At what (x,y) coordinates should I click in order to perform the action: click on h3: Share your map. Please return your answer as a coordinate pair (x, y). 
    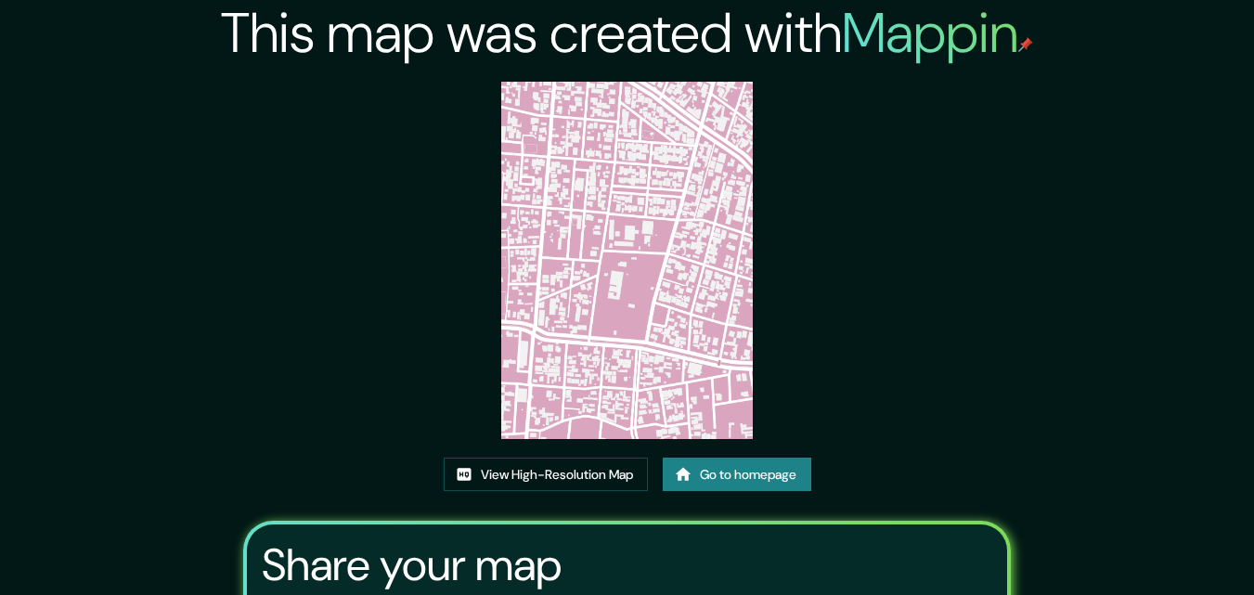
    Looking at the image, I should click on (411, 565).